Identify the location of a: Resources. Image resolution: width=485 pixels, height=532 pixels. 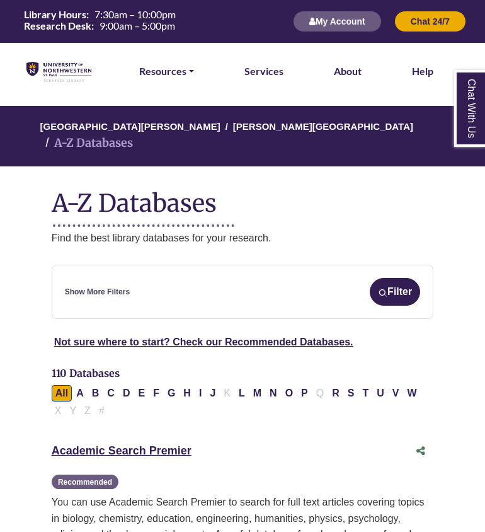
(166, 71).